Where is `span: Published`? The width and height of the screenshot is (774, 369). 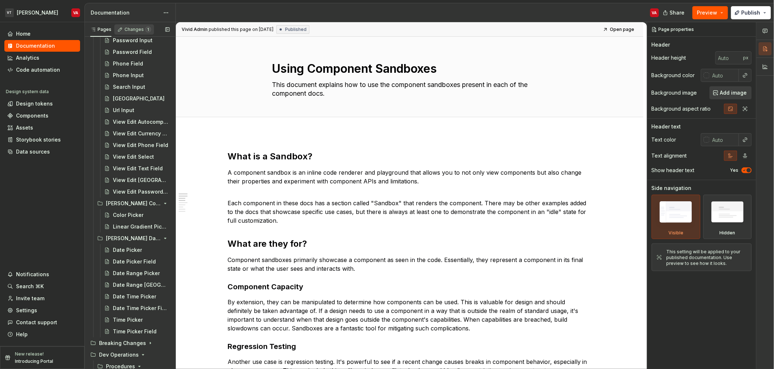 span: Published is located at coordinates (296, 29).